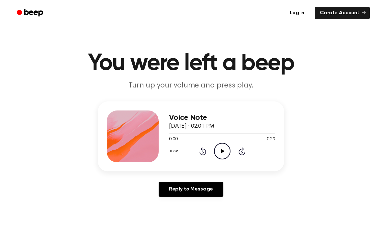 This screenshot has height=231, width=382. Describe the element at coordinates (191, 63) in the screenshot. I see `h1: You were left a beep` at that location.